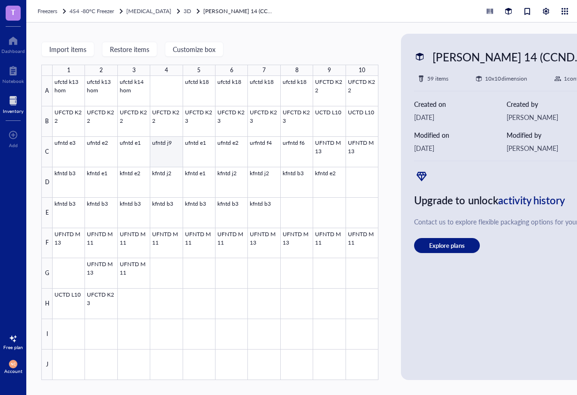 The height and width of the screenshot is (395, 577). I want to click on div: 10 x 10 dimension, so click(505, 79).